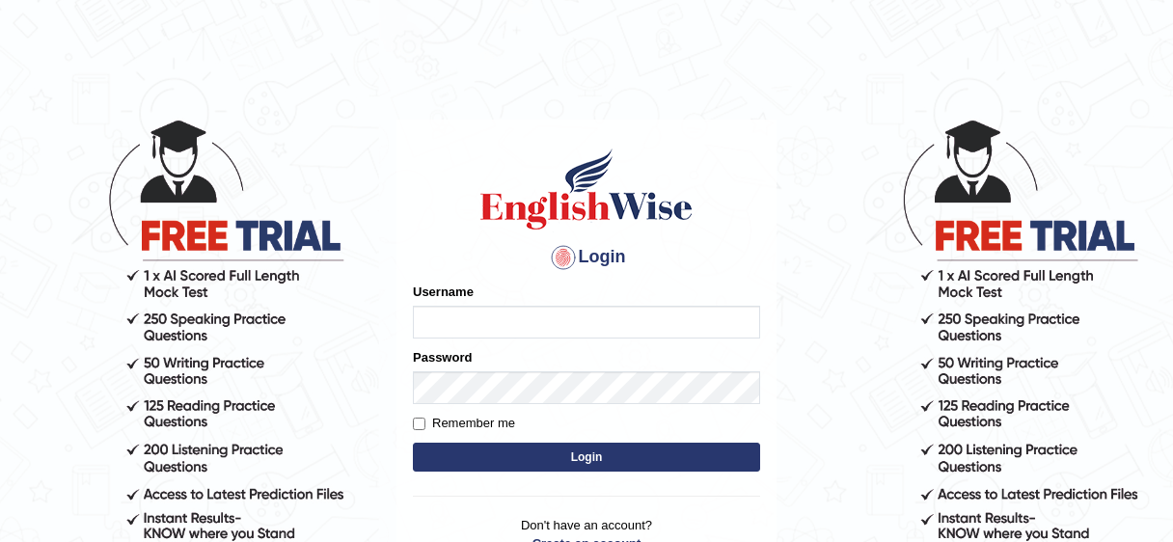  Describe the element at coordinates (442, 357) in the screenshot. I see `label: Password` at that location.